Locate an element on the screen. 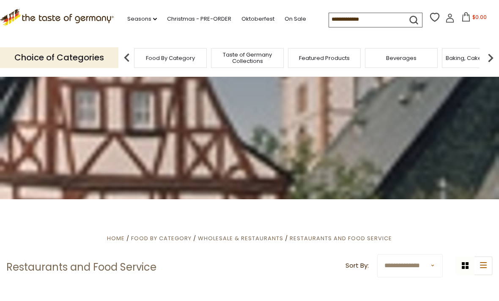 This screenshot has height=301, width=499. a: Wholesale & Restaurants is located at coordinates (240, 238).